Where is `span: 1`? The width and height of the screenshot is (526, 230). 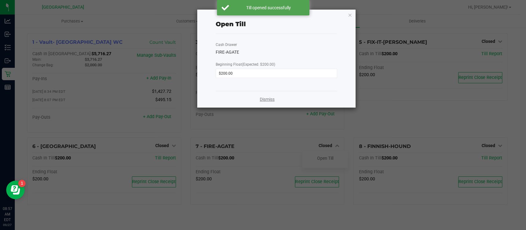
span: 1 is located at coordinates (4, 3).